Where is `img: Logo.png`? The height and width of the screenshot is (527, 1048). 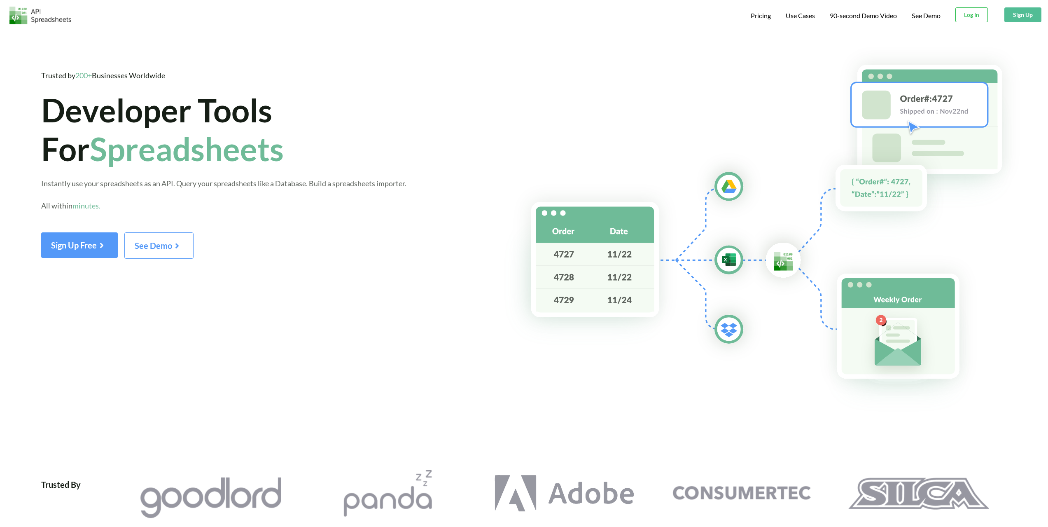 img: Logo.png is located at coordinates (40, 15).